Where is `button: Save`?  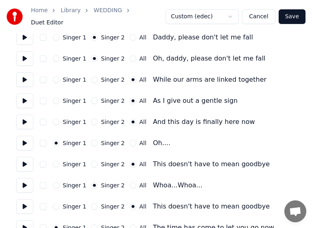 button: Save is located at coordinates (292, 17).